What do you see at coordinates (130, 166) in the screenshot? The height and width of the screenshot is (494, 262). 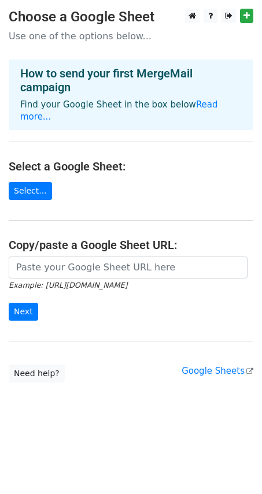 I see `h4: Select a Google Sheet:` at bounding box center [130, 166].